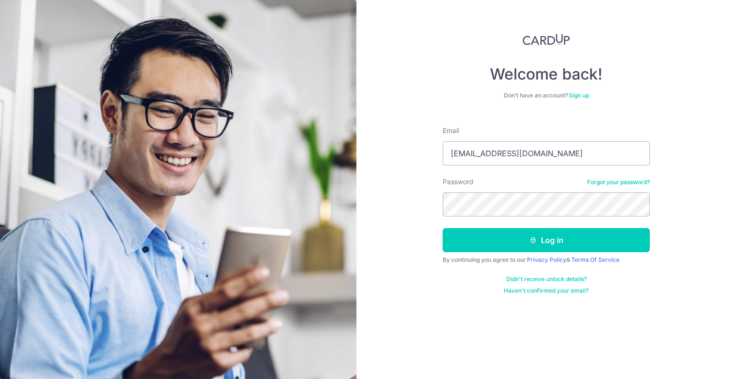 Image resolution: width=736 pixels, height=379 pixels. What do you see at coordinates (451, 131) in the screenshot?
I see `label: Email` at bounding box center [451, 131].